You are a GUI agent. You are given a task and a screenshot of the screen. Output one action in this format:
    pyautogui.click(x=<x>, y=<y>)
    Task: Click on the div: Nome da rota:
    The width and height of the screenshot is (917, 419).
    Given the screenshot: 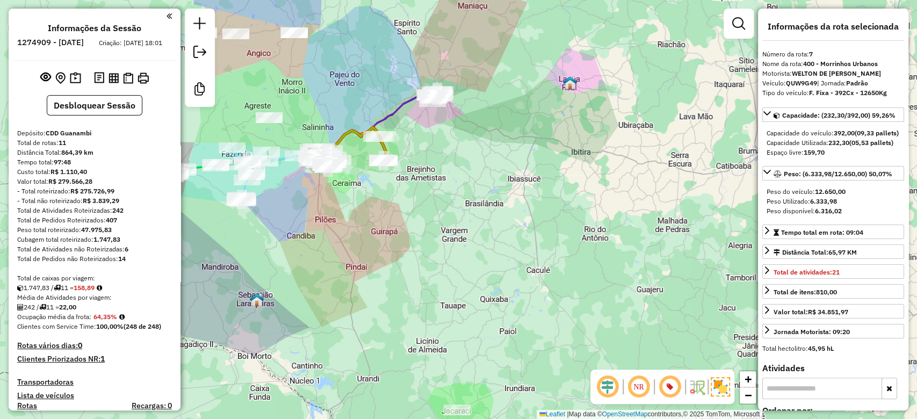 What is the action you would take?
    pyautogui.click(x=834, y=64)
    